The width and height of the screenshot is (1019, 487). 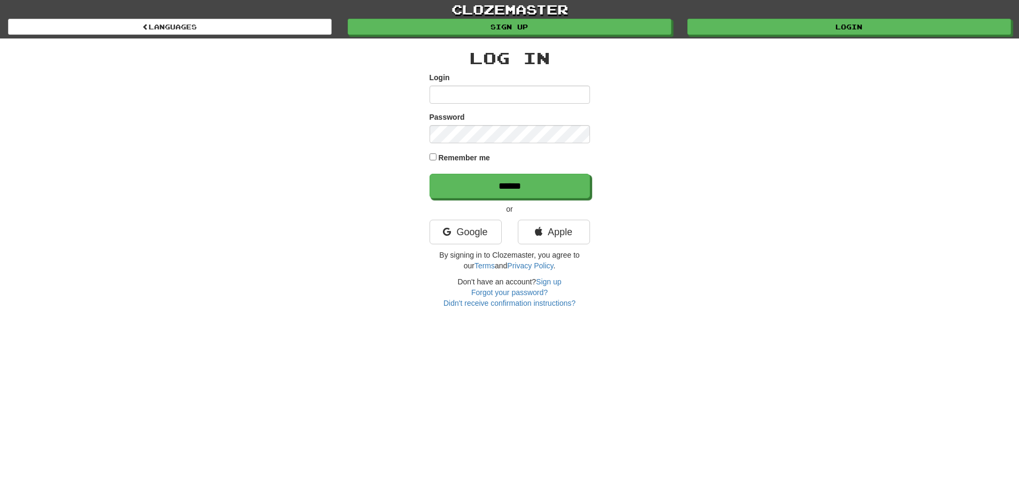 I want to click on p: or, so click(x=510, y=209).